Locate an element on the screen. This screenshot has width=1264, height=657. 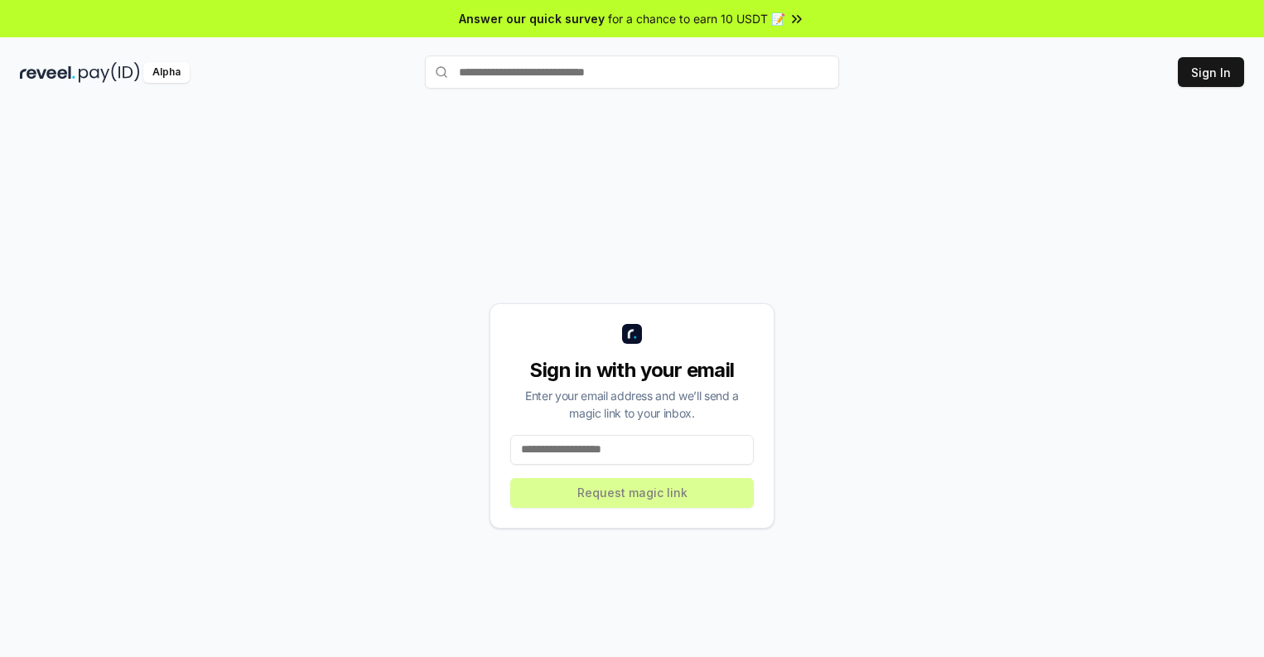
button: Sign In is located at coordinates (1211, 72).